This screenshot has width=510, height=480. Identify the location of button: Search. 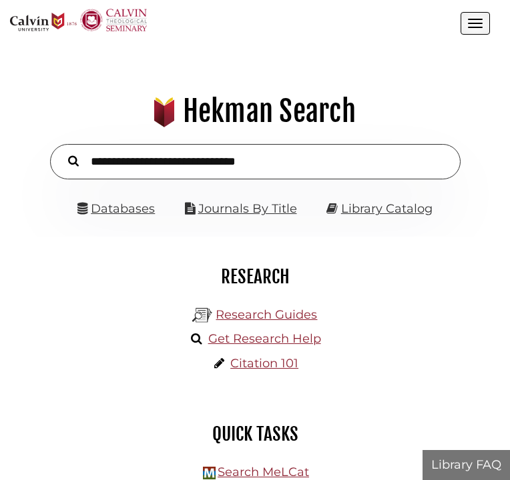
(73, 160).